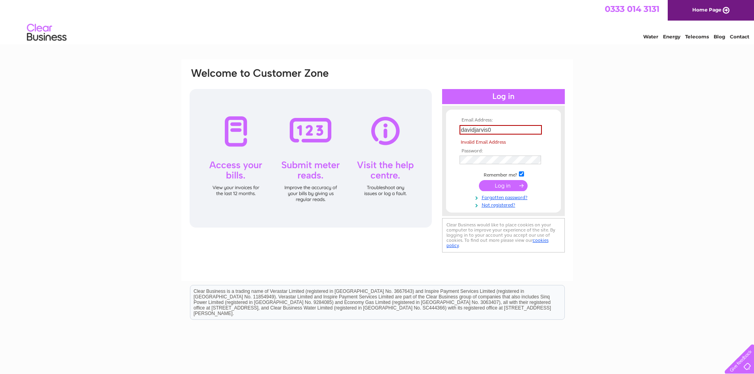 The width and height of the screenshot is (754, 374). I want to click on a: 0333 014 3131, so click(632, 9).